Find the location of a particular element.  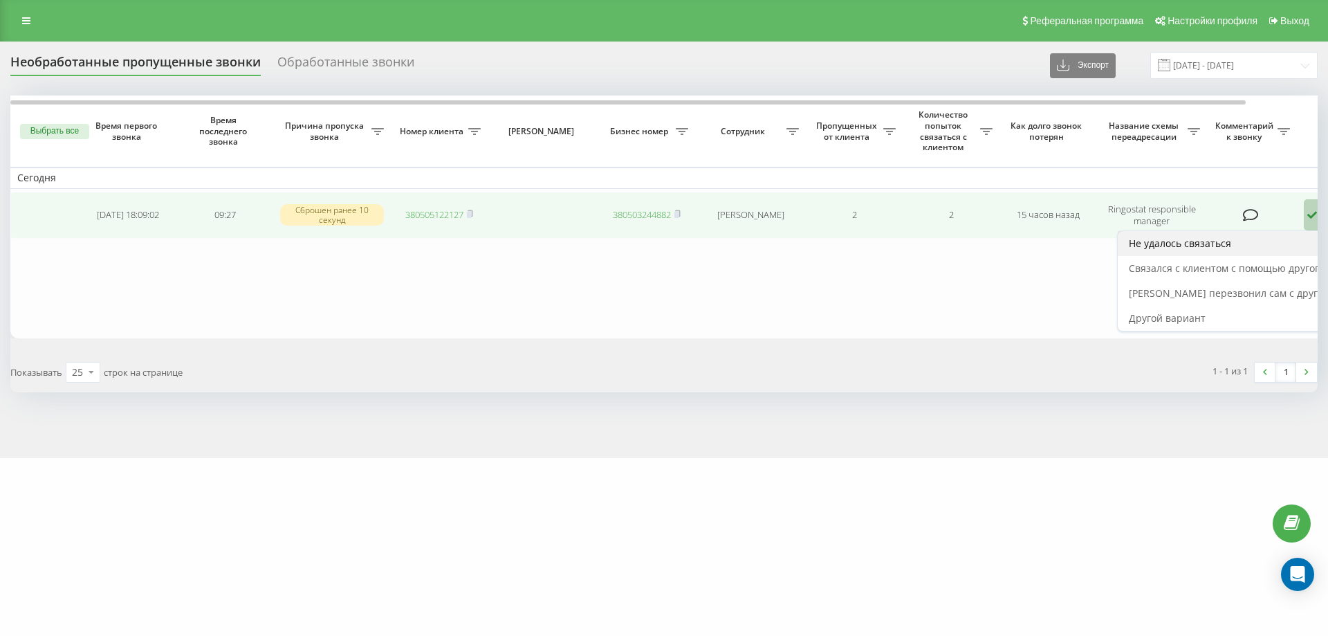

span: строк на странице is located at coordinates (143, 372).